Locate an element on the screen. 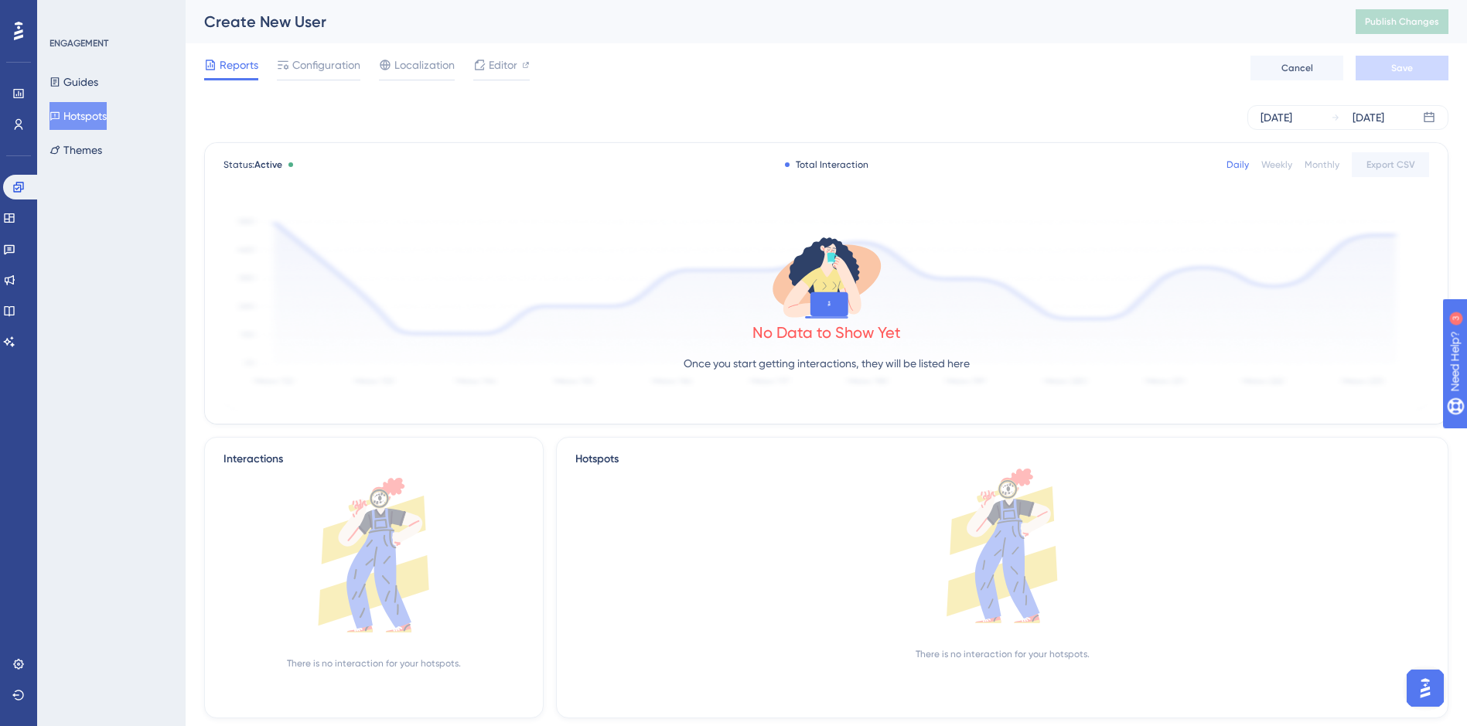 The width and height of the screenshot is (1467, 726). span: Editor is located at coordinates (503, 65).